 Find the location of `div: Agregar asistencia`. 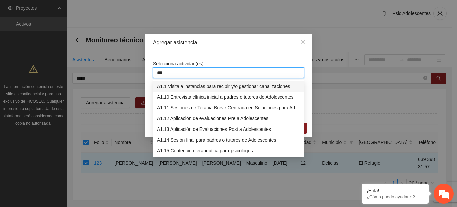

div: Agregar asistencia is located at coordinates (229, 43).